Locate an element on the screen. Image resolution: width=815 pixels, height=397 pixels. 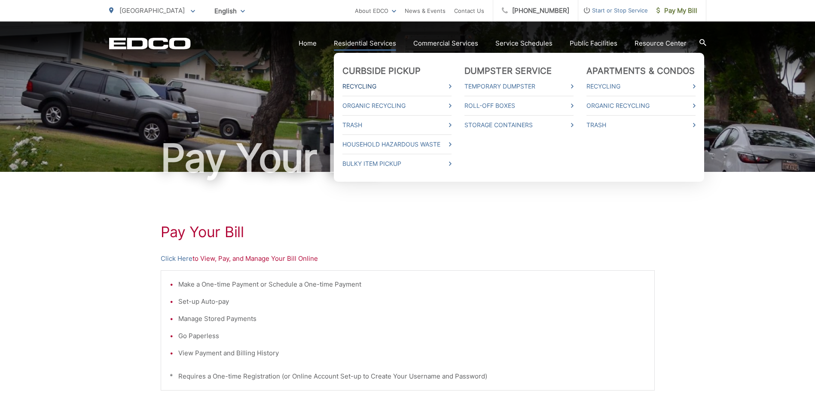
li: Set-up Auto-pay is located at coordinates (412, 302).